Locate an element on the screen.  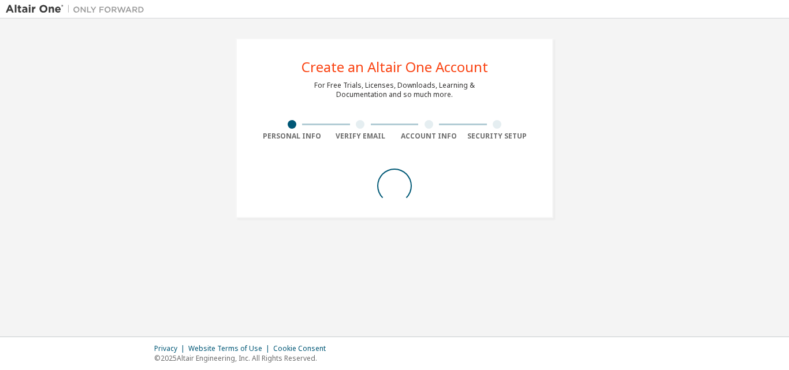
div: Personal Info is located at coordinates (292, 136).